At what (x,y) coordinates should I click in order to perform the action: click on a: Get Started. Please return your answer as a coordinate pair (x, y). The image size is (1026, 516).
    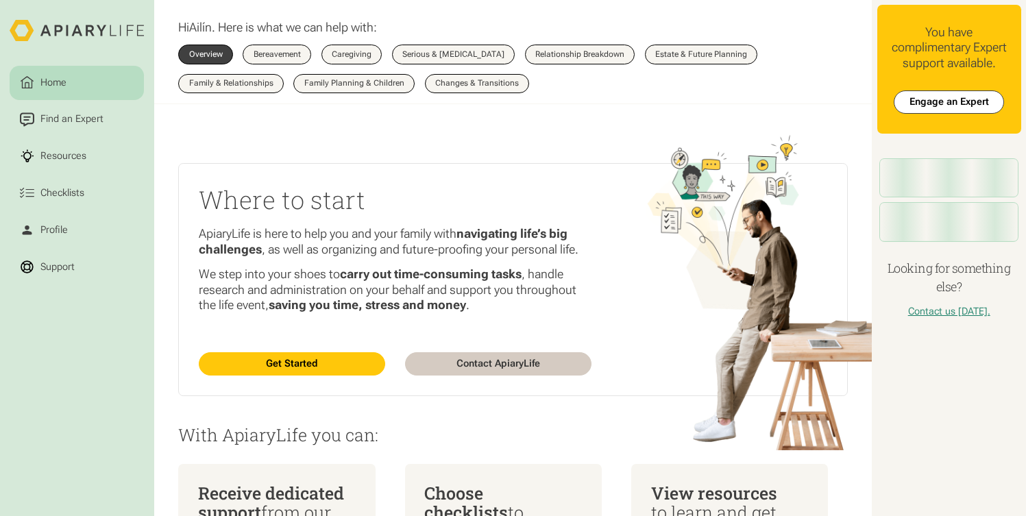
    Looking at the image, I should click on (292, 364).